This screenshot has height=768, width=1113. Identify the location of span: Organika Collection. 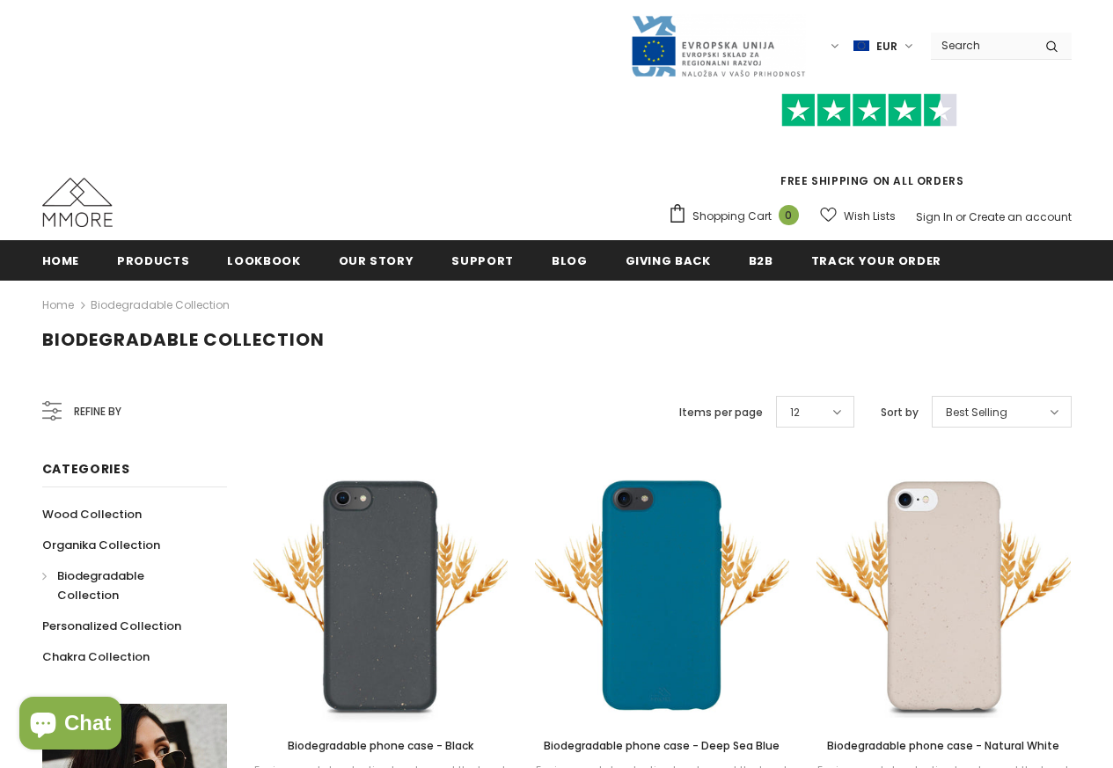
(101, 545).